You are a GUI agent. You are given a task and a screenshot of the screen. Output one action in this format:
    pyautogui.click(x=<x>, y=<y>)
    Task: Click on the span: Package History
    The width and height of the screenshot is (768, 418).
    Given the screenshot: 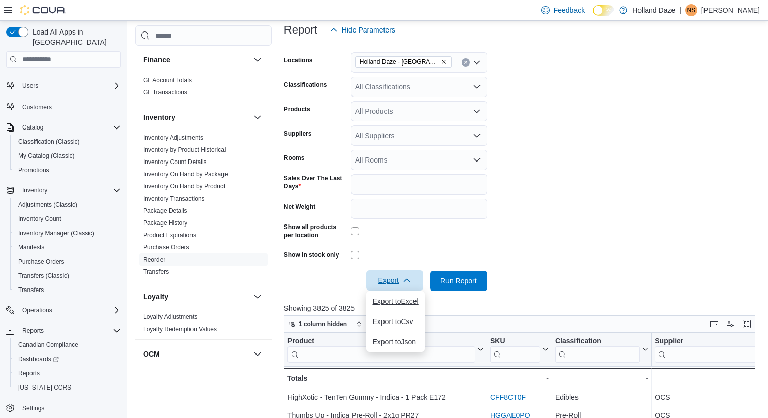 What is the action you would take?
    pyautogui.click(x=165, y=223)
    